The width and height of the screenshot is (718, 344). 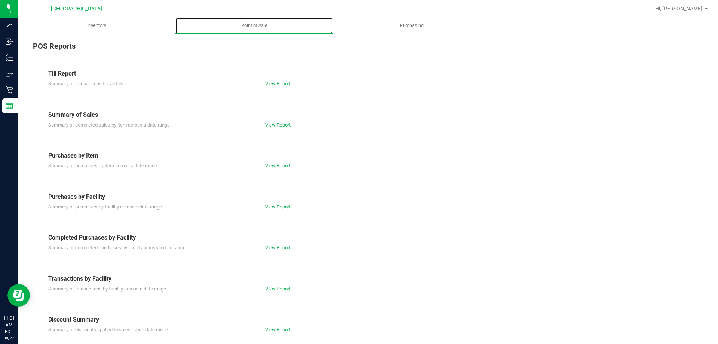 What do you see at coordinates (368, 74) in the screenshot?
I see `div: Till Report` at bounding box center [368, 74].